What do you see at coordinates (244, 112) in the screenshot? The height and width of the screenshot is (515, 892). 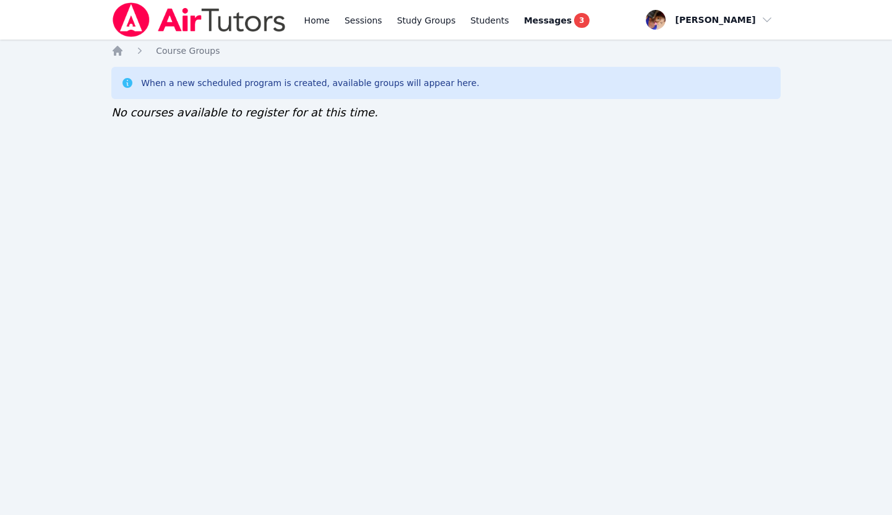 I see `span: No courses available to register for at this time.` at bounding box center [244, 112].